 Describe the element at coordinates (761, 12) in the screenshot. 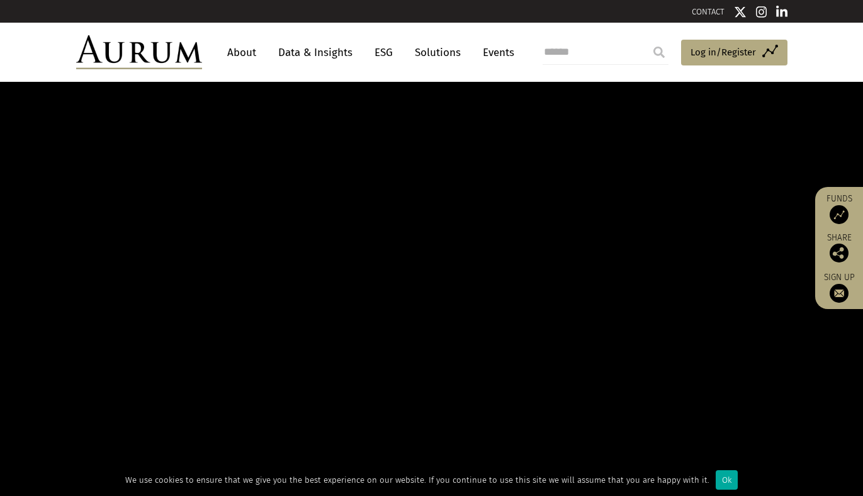

I see `img: Instagram icon` at that location.